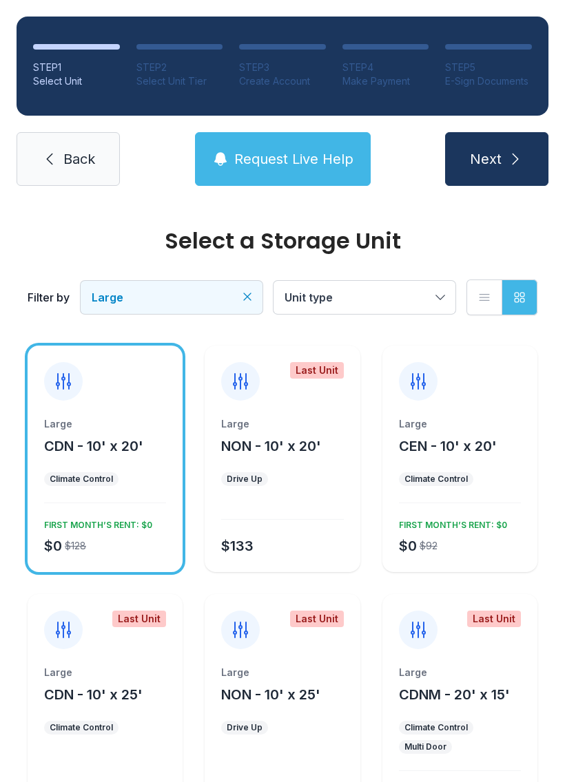  What do you see at coordinates (180, 81) in the screenshot?
I see `div: Select Unit Tier` at bounding box center [180, 81].